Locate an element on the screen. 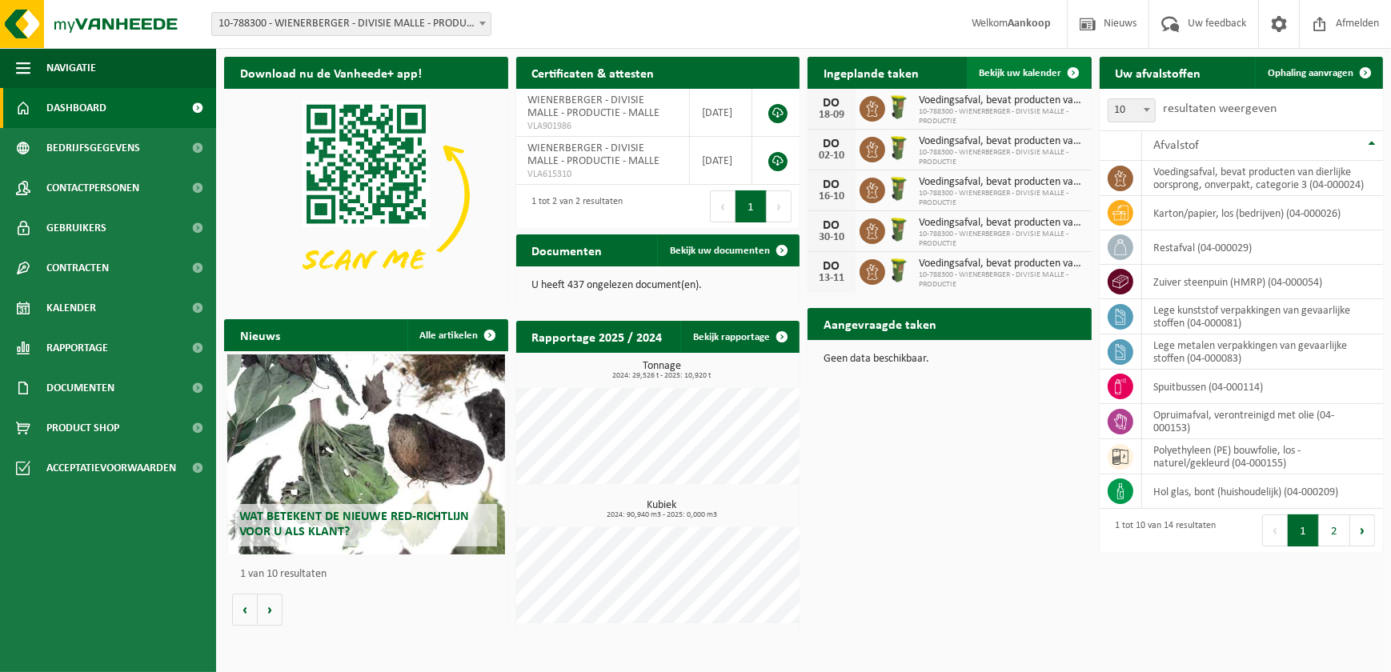 The height and width of the screenshot is (672, 1391). a: Bekijk uw documenten is located at coordinates (727, 251).